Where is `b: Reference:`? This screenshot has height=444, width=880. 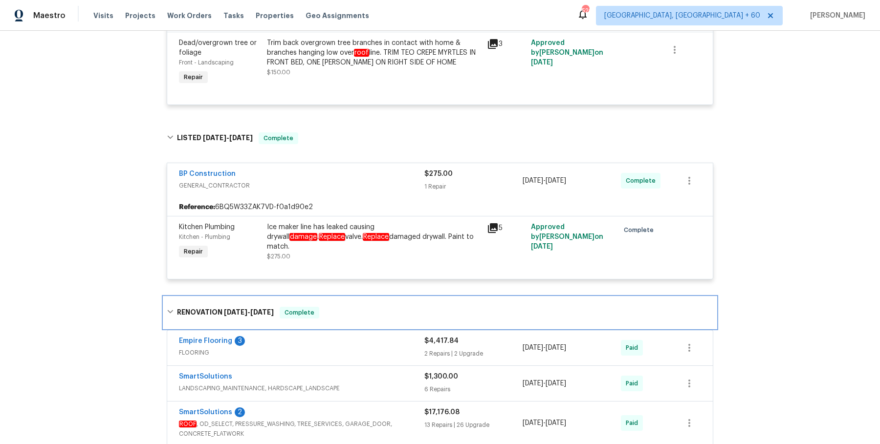 b: Reference: is located at coordinates (197, 207).